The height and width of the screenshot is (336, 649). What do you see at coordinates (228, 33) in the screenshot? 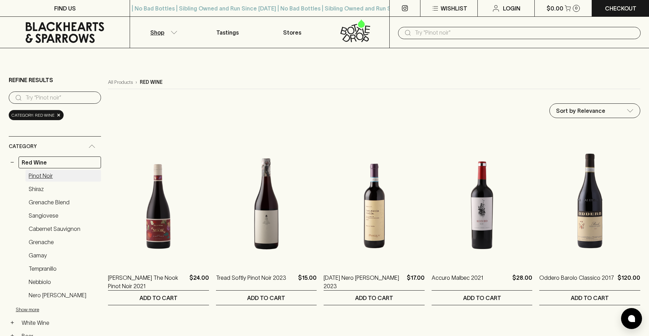
I see `p: Tastings` at bounding box center [228, 33].